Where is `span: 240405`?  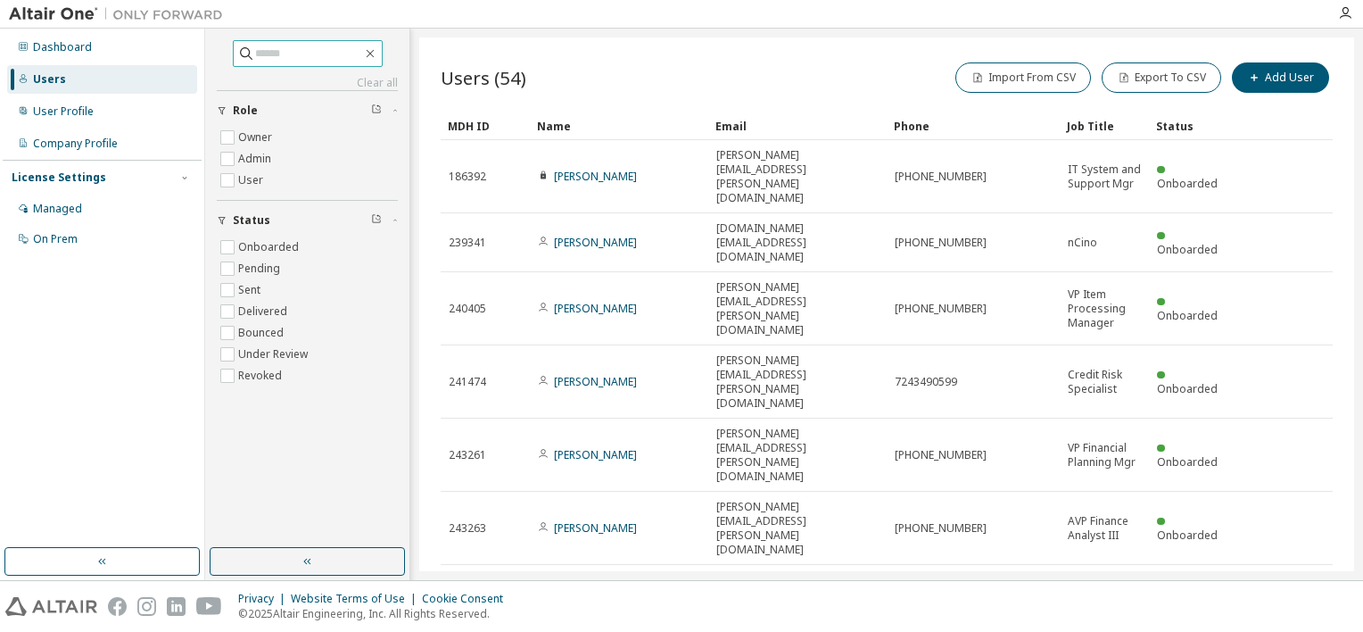 span: 240405 is located at coordinates (468, 309).